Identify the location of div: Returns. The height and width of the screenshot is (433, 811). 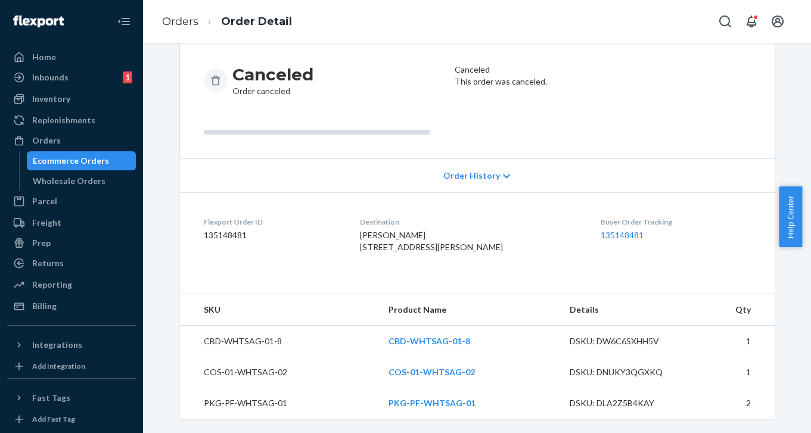
(48, 264).